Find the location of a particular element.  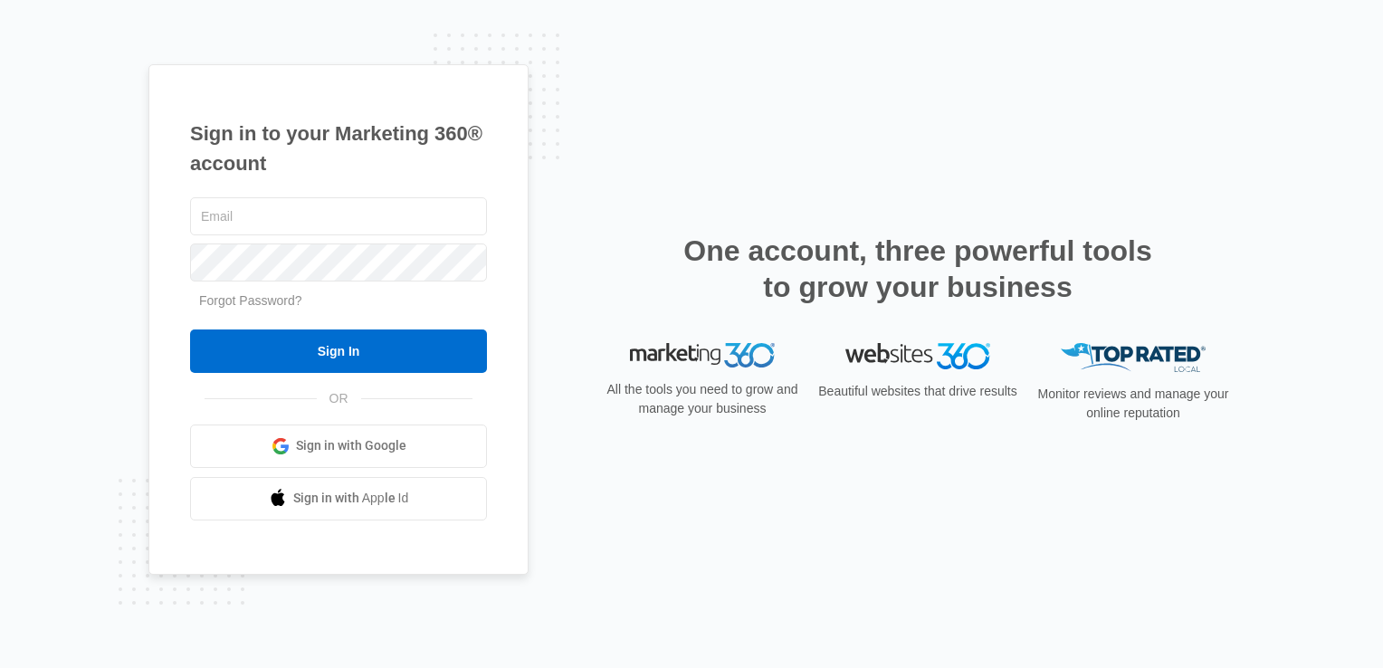

img: Top Rated Local is located at coordinates (1133, 357).